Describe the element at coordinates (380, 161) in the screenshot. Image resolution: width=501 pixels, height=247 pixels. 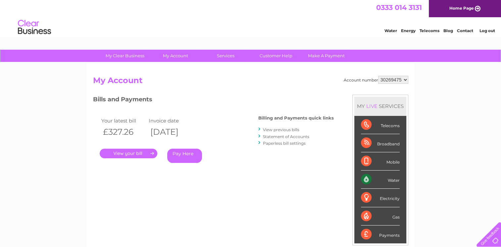
I see `div: Mobile` at that location.